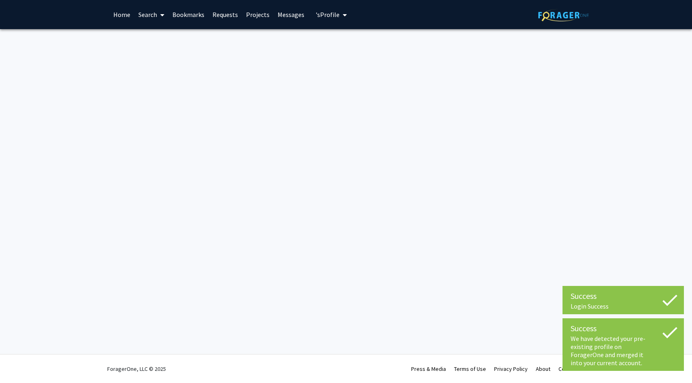 This screenshot has height=383, width=692. I want to click on div: We have detected your pre-existing profile on ForagerOne and merged it into your current account., so click(623, 351).